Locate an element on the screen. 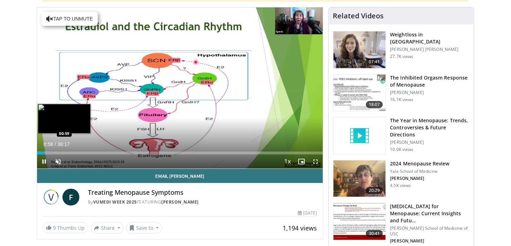 Image resolution: width=511 pixels, height=246 pixels. img: 692f135d-47bd-4f7e-b54d-786d036e68d3.150x105_q85_crop-smart_upscale.jpg is located at coordinates (360, 179).